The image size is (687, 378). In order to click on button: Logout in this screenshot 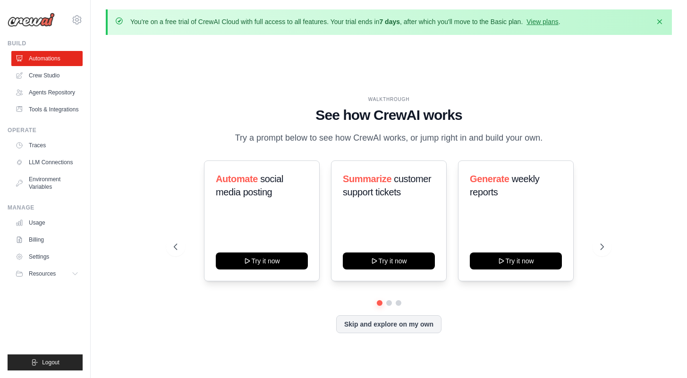, I will do `click(45, 363)`.